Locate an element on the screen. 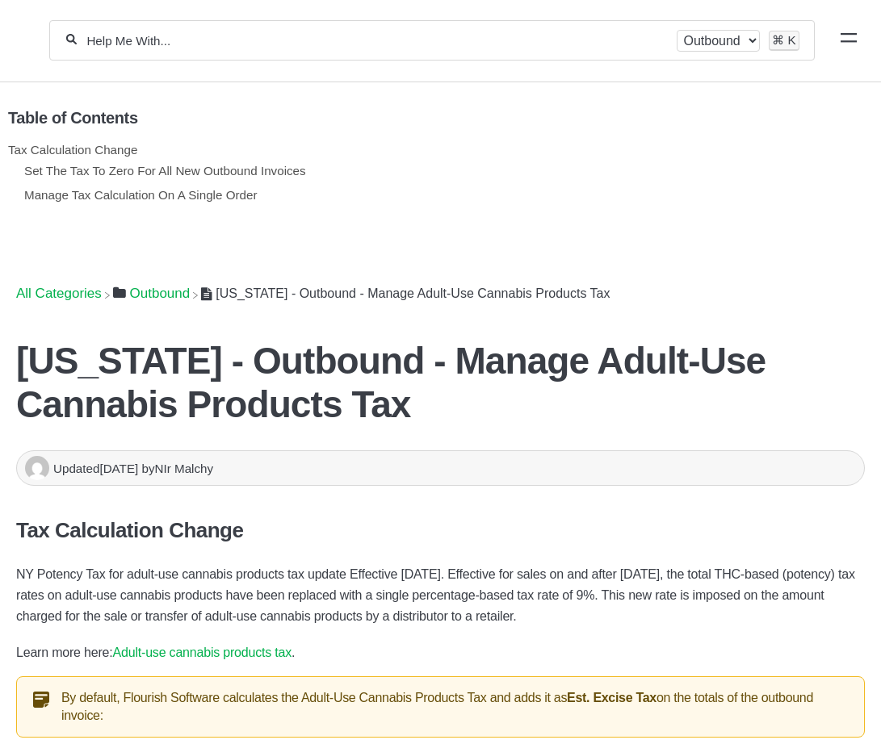 This screenshot has height=744, width=881. span: by is located at coordinates (177, 468).